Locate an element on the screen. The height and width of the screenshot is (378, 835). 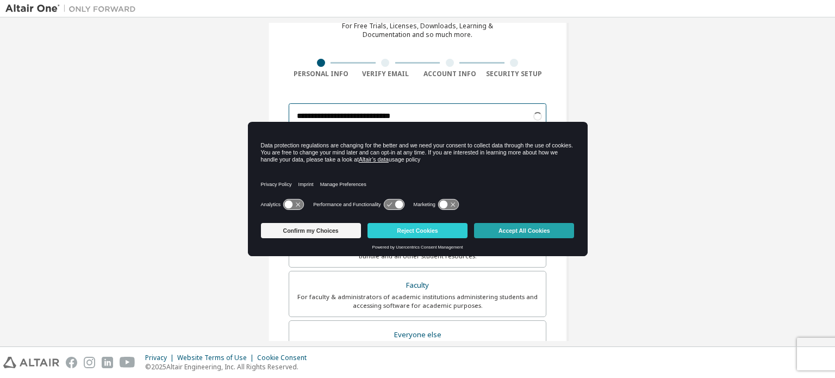
div: Website Terms of Use is located at coordinates (217, 358).